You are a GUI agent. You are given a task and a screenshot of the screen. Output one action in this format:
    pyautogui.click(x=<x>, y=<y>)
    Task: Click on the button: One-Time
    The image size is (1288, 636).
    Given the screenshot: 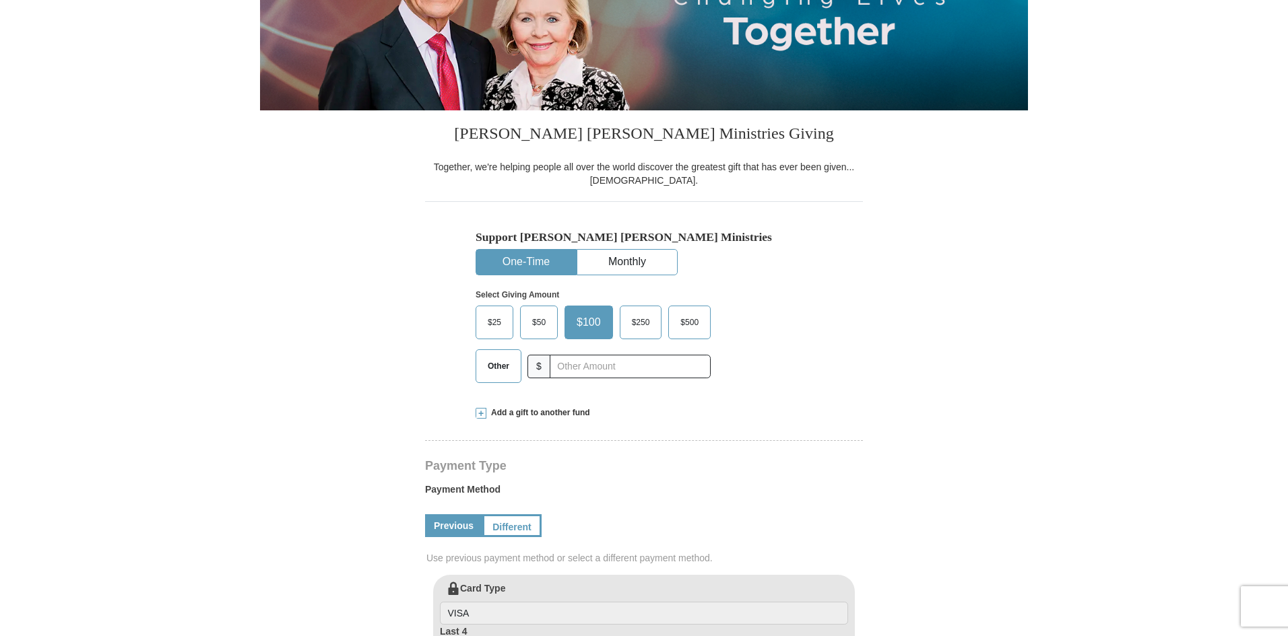 What is the action you would take?
    pyautogui.click(x=526, y=262)
    